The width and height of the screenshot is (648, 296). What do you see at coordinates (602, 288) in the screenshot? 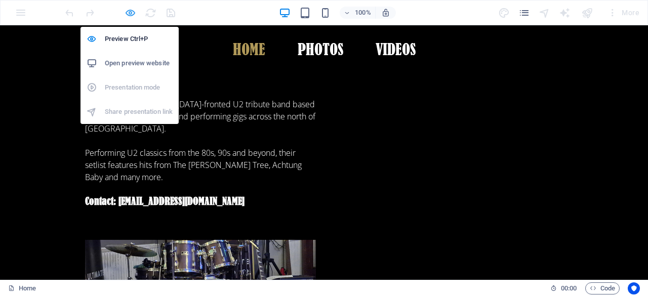
I see `span: Code` at bounding box center [602, 288].